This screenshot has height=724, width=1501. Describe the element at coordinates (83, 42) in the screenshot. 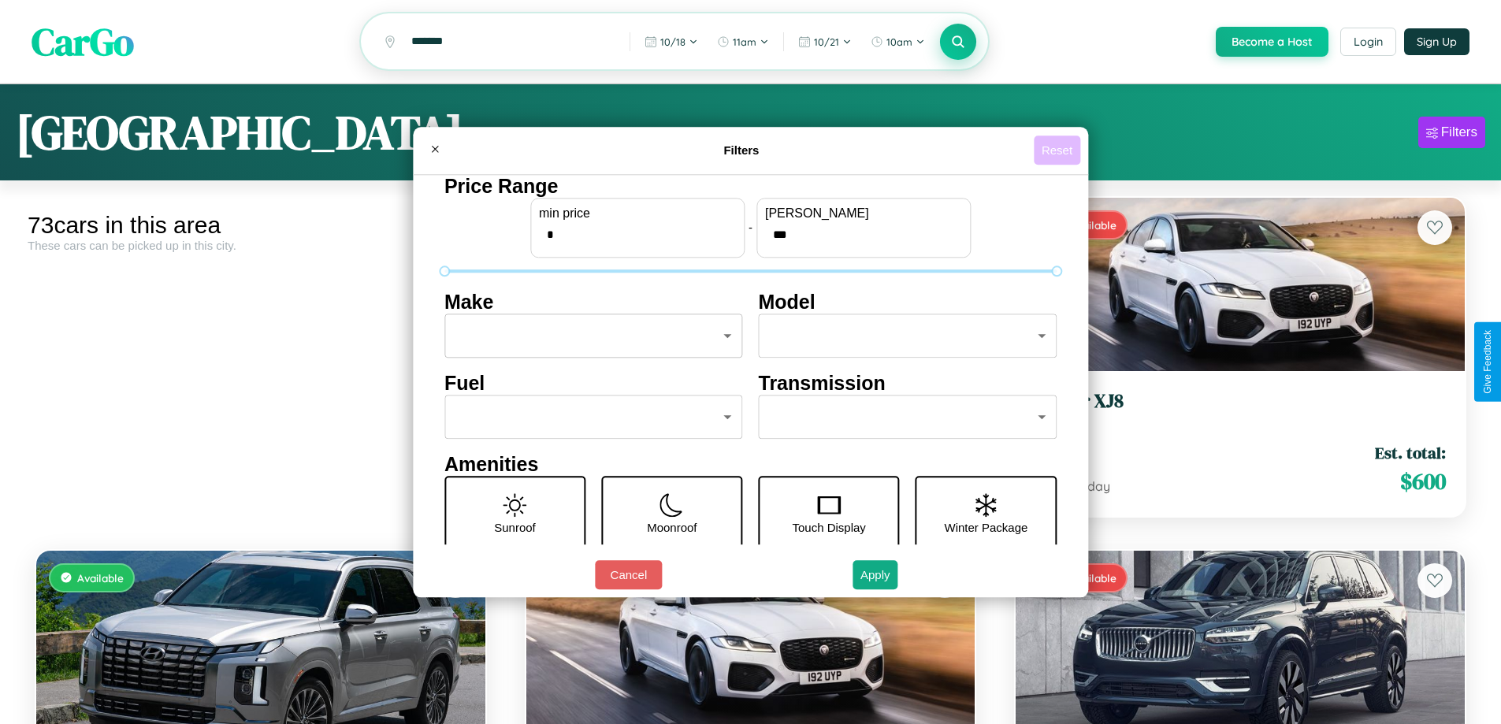

I see `span: CarGo` at that location.